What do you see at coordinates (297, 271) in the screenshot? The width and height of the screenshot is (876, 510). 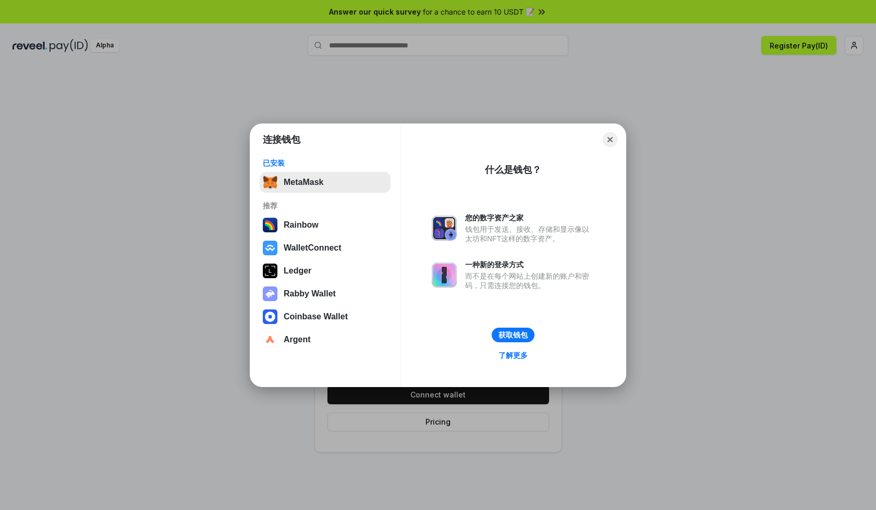 I see `div: Ledger` at bounding box center [297, 271].